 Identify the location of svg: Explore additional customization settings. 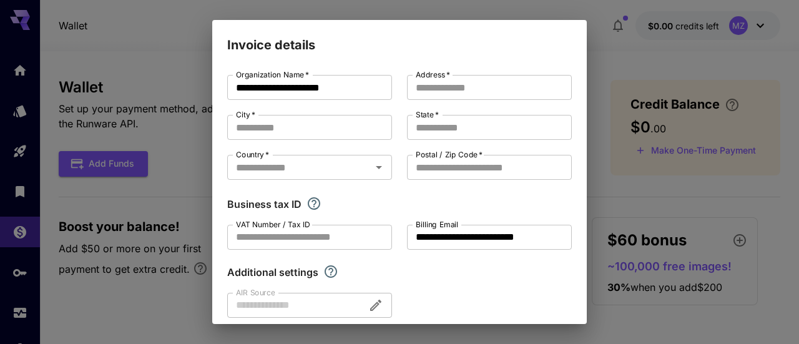
(331, 272).